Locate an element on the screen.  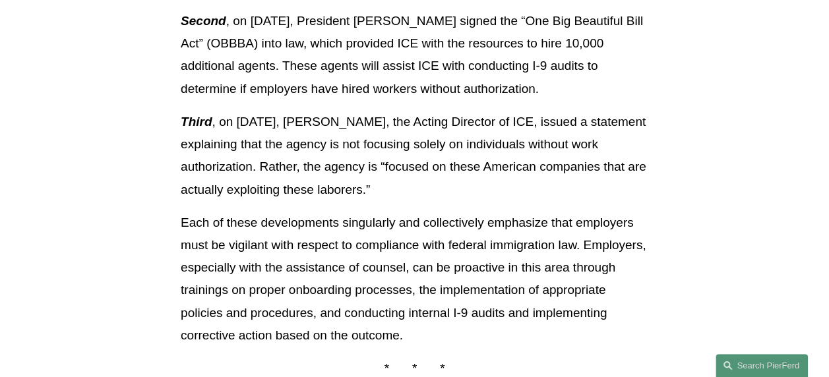
em: Second is located at coordinates (203, 20).